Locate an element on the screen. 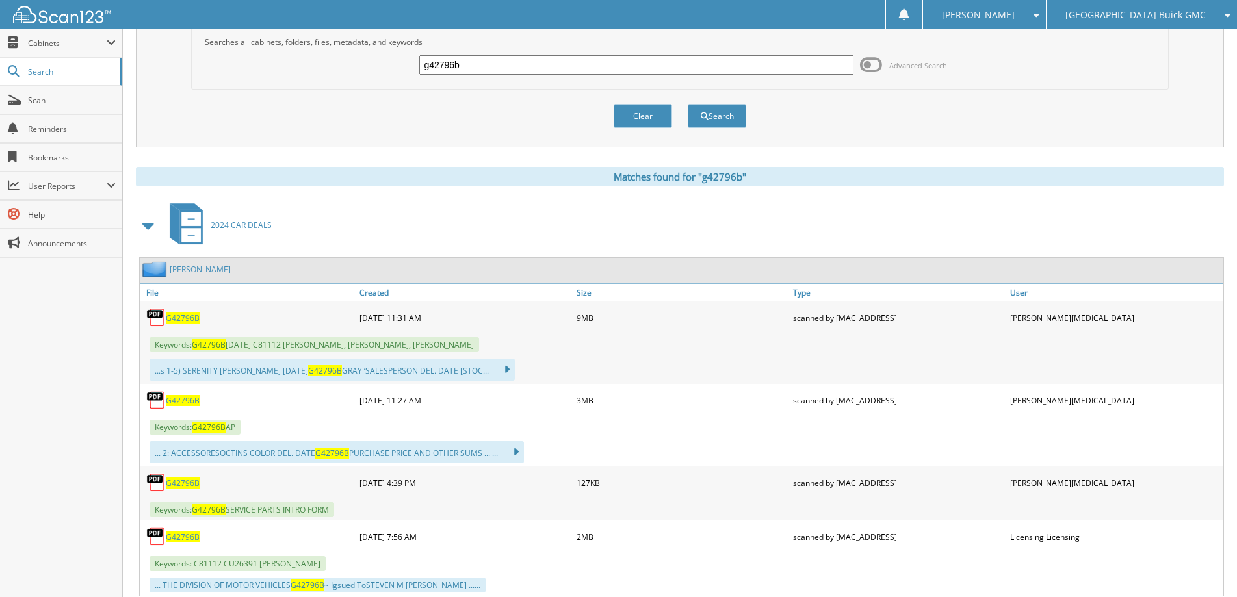 The height and width of the screenshot is (597, 1237). div: 127KB is located at coordinates (681, 483).